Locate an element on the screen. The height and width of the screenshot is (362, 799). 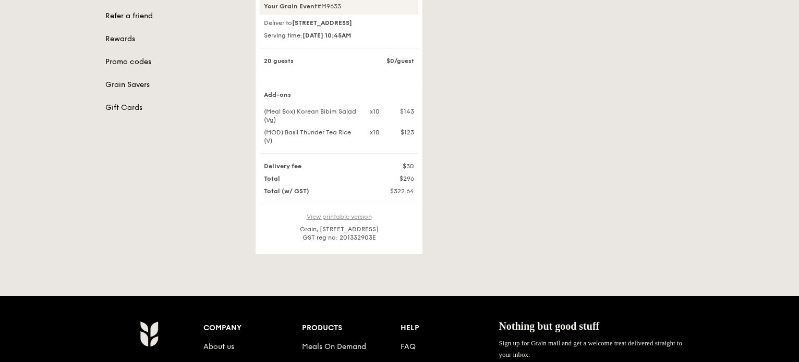
div: $322.64 is located at coordinates (393, 191).